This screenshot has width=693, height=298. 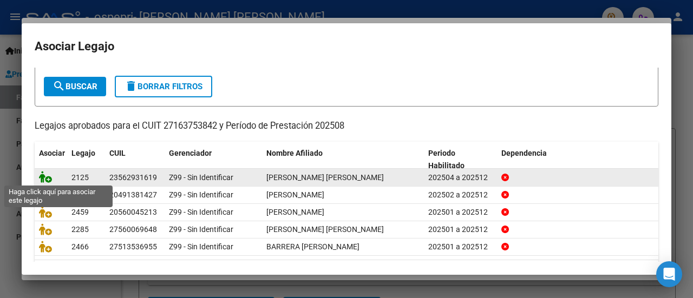 What do you see at coordinates (669, 274) in the screenshot?
I see `div: Open Intercom Messenger` at bounding box center [669, 274].